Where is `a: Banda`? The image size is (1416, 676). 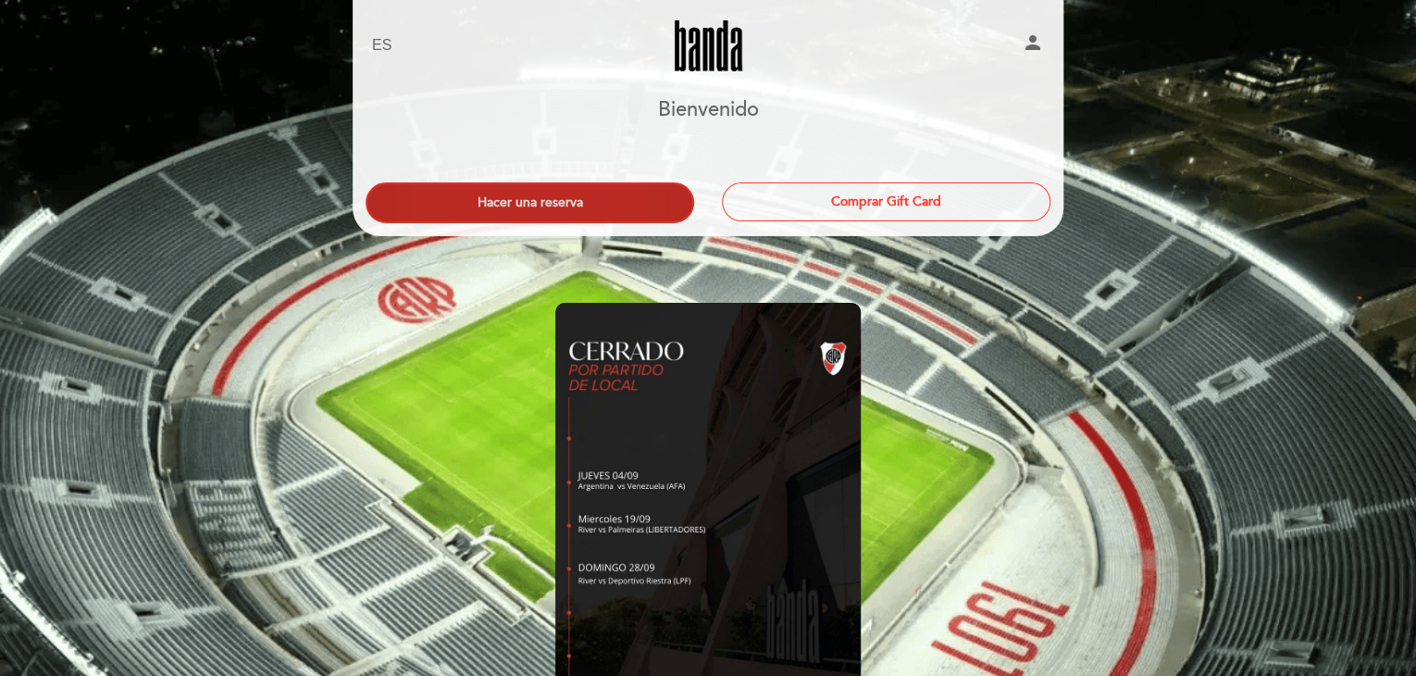
a: Banda is located at coordinates (708, 45).